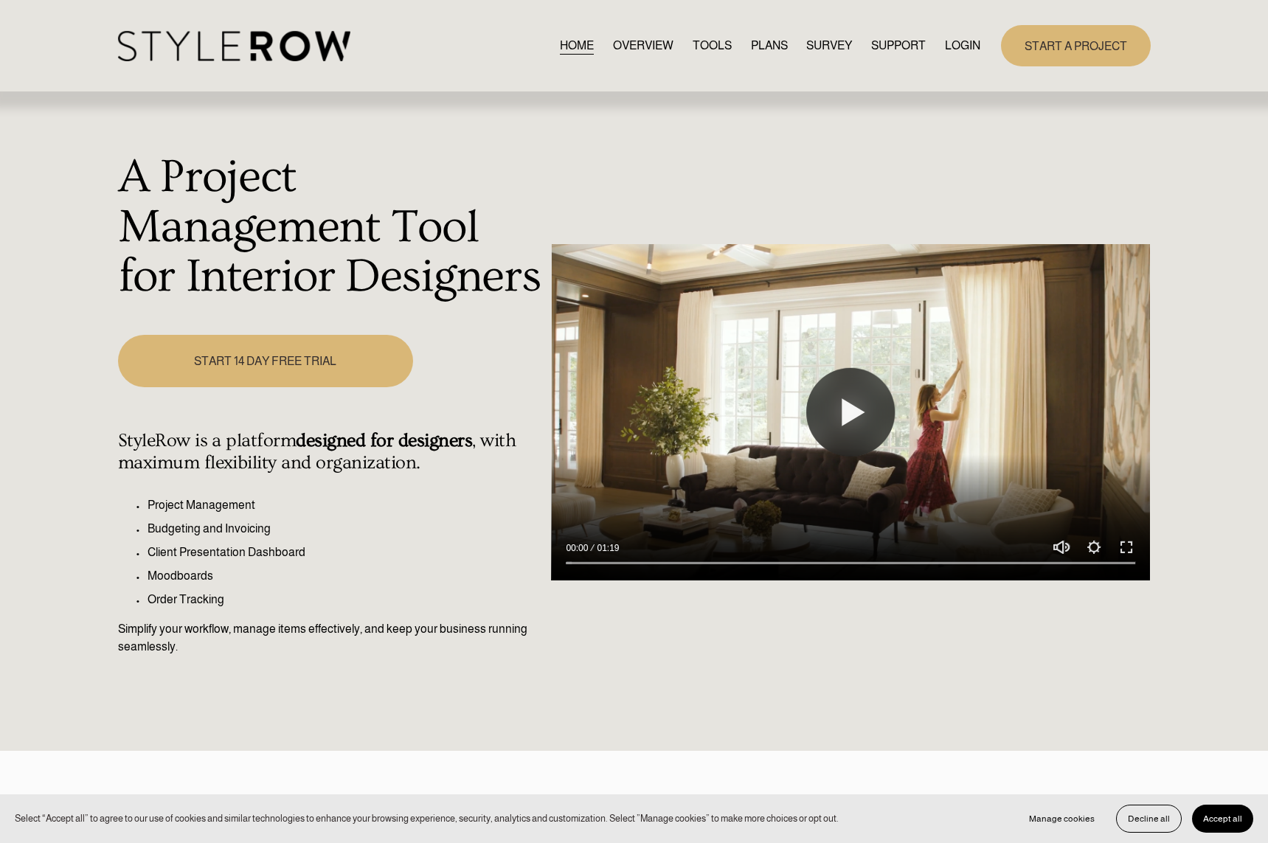 The width and height of the screenshot is (1268, 843). I want to click on div: Duration, so click(607, 548).